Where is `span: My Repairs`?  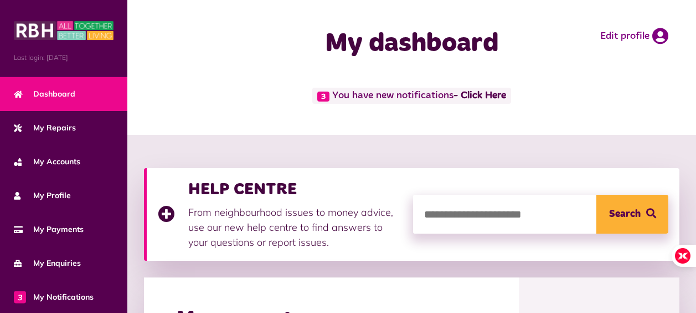
span: My Repairs is located at coordinates (45, 127).